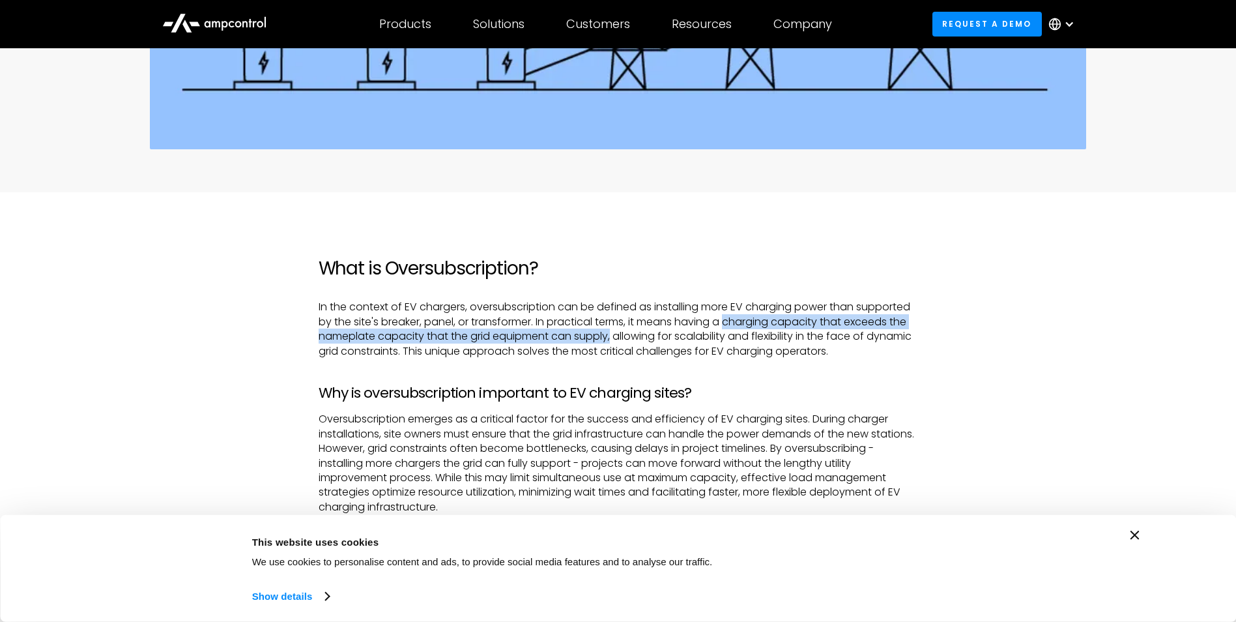 The width and height of the screenshot is (1236, 622). What do you see at coordinates (482, 561) in the screenshot?
I see `span: We use cookies to personalise content and ads, to provide social media features and to analyse ou...` at bounding box center [482, 561].